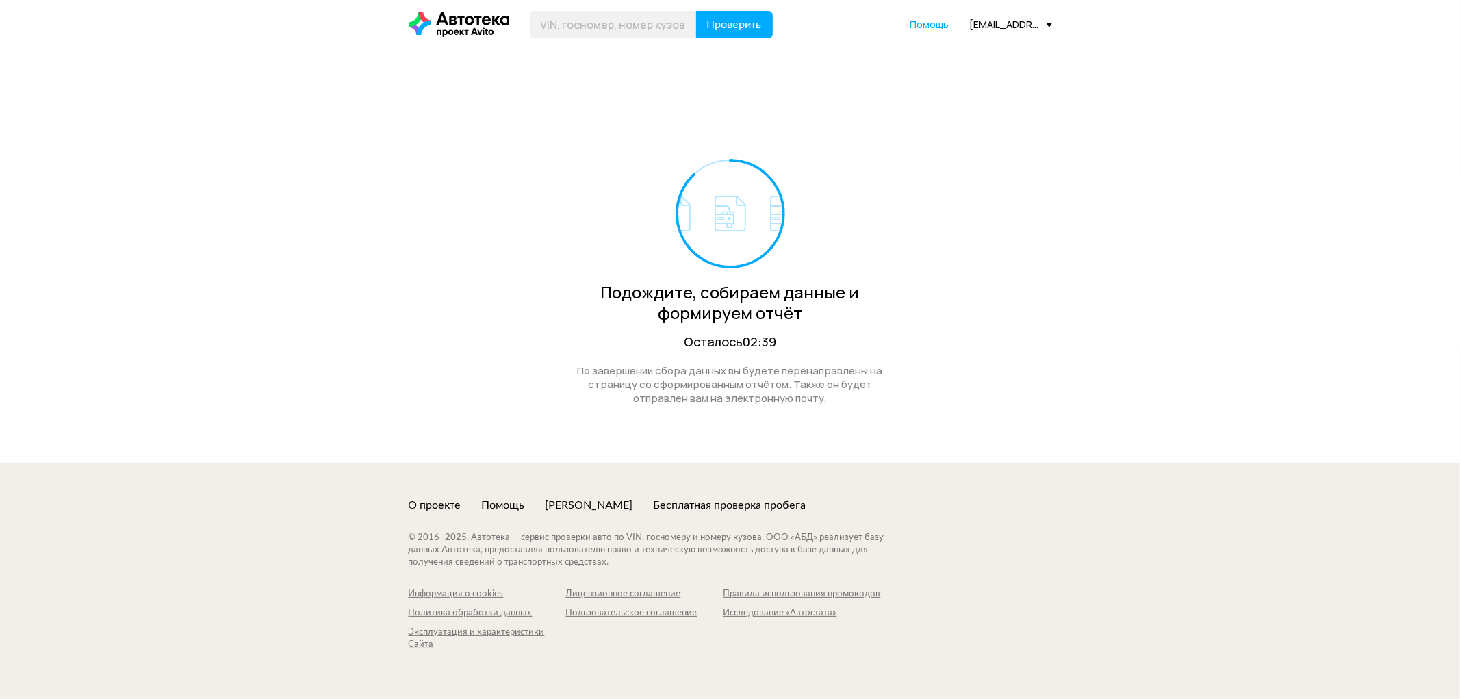 The image size is (1460, 699). Describe the element at coordinates (487, 594) in the screenshot. I see `div: Информация о cookies` at that location.